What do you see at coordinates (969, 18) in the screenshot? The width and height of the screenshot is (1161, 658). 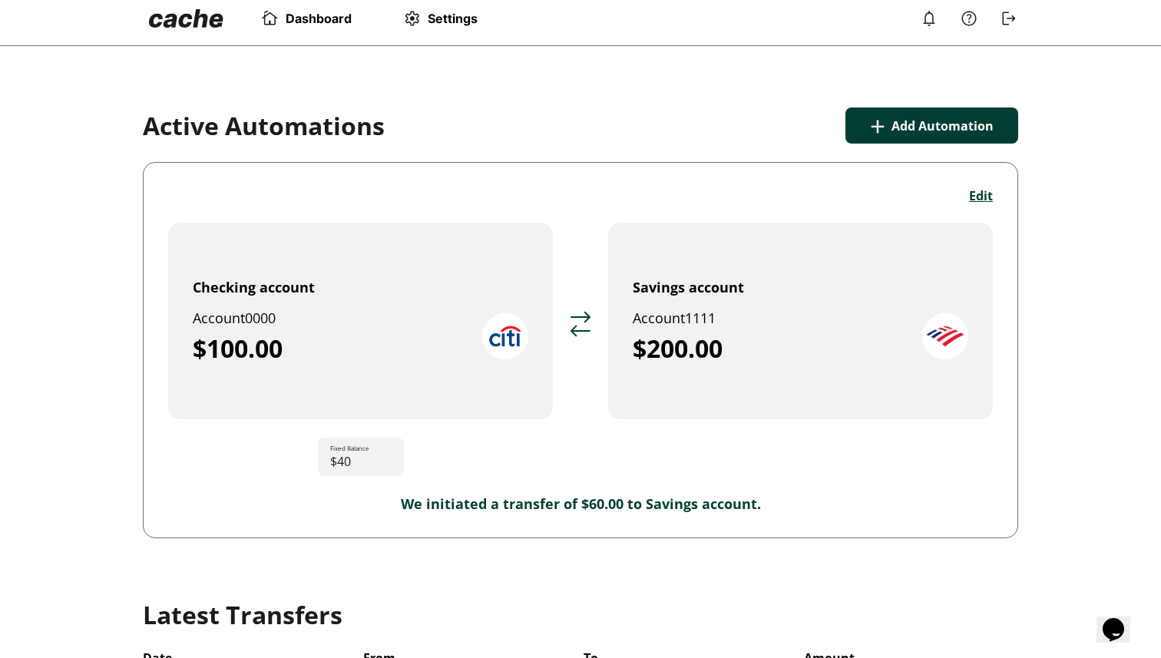 I see `img: Info Icon` at bounding box center [969, 18].